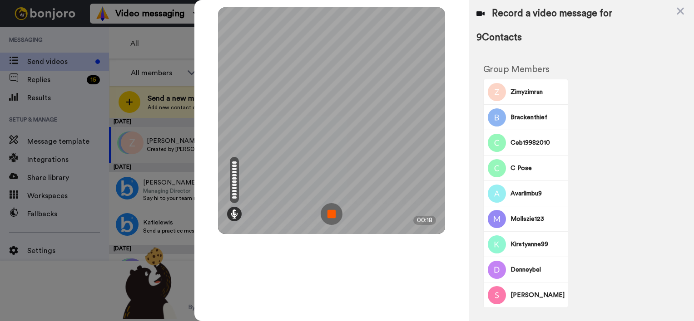 This screenshot has height=321, width=694. I want to click on img: Image of C pose, so click(497, 168).